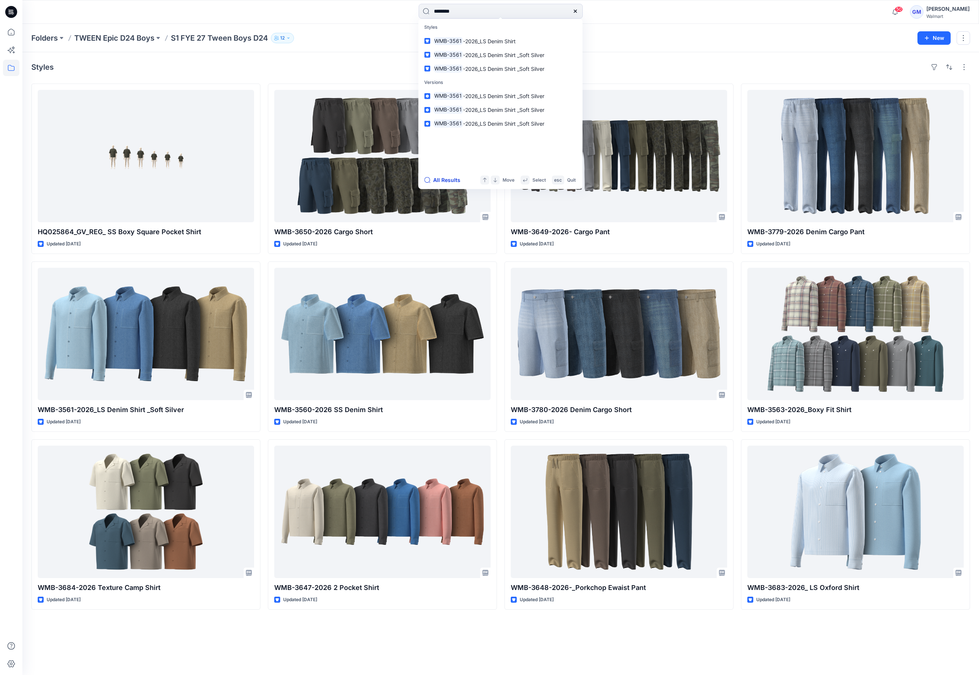 Image resolution: width=979 pixels, height=675 pixels. What do you see at coordinates (500, 27) in the screenshot?
I see `p: Styles` at bounding box center [500, 27].